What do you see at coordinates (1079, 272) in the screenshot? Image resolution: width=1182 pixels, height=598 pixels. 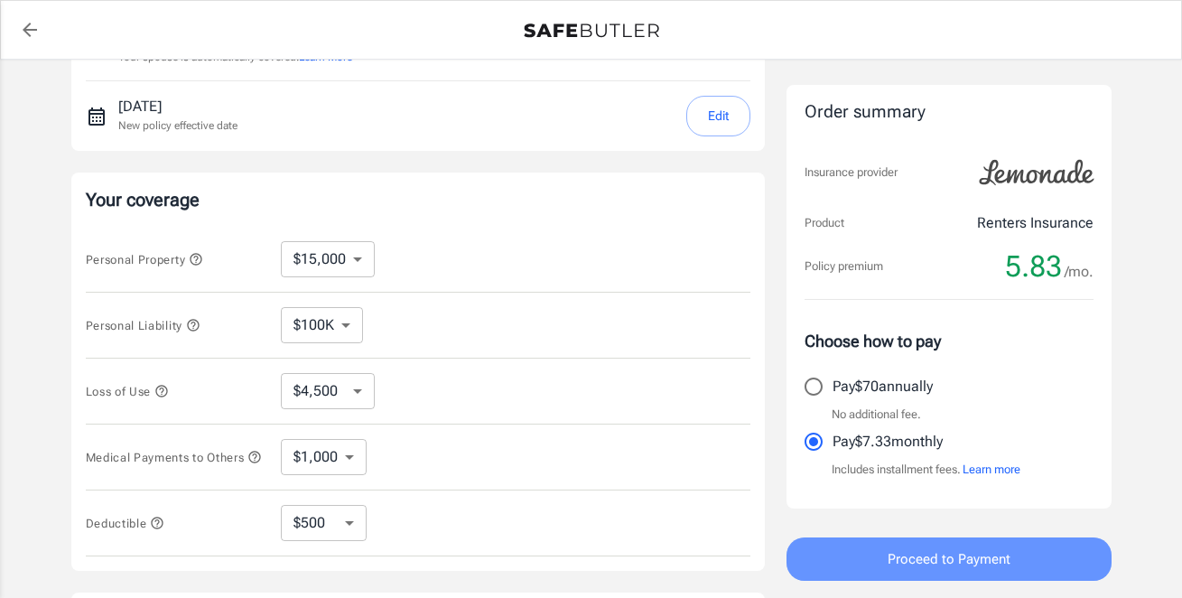 I see `span: /mo.` at bounding box center [1079, 272].